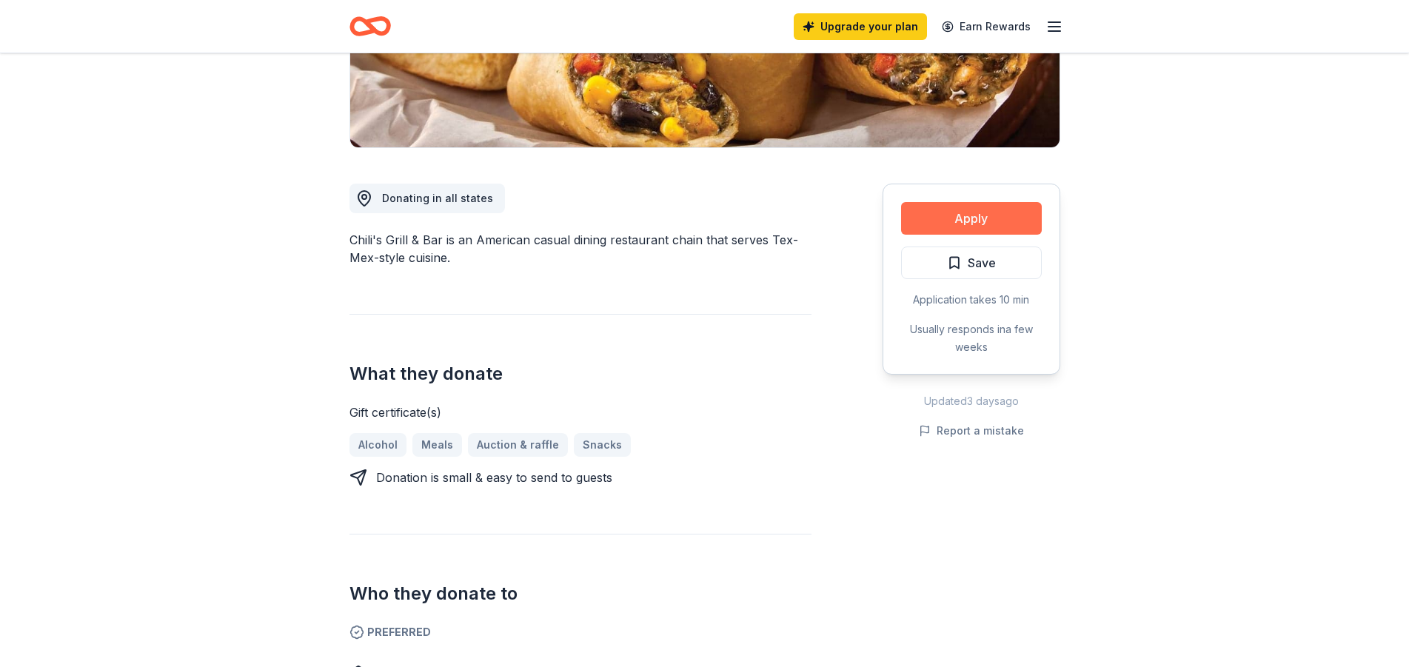 Image resolution: width=1409 pixels, height=667 pixels. Describe the element at coordinates (494, 478) in the screenshot. I see `div: Donation is small & easy to send to guests` at that location.